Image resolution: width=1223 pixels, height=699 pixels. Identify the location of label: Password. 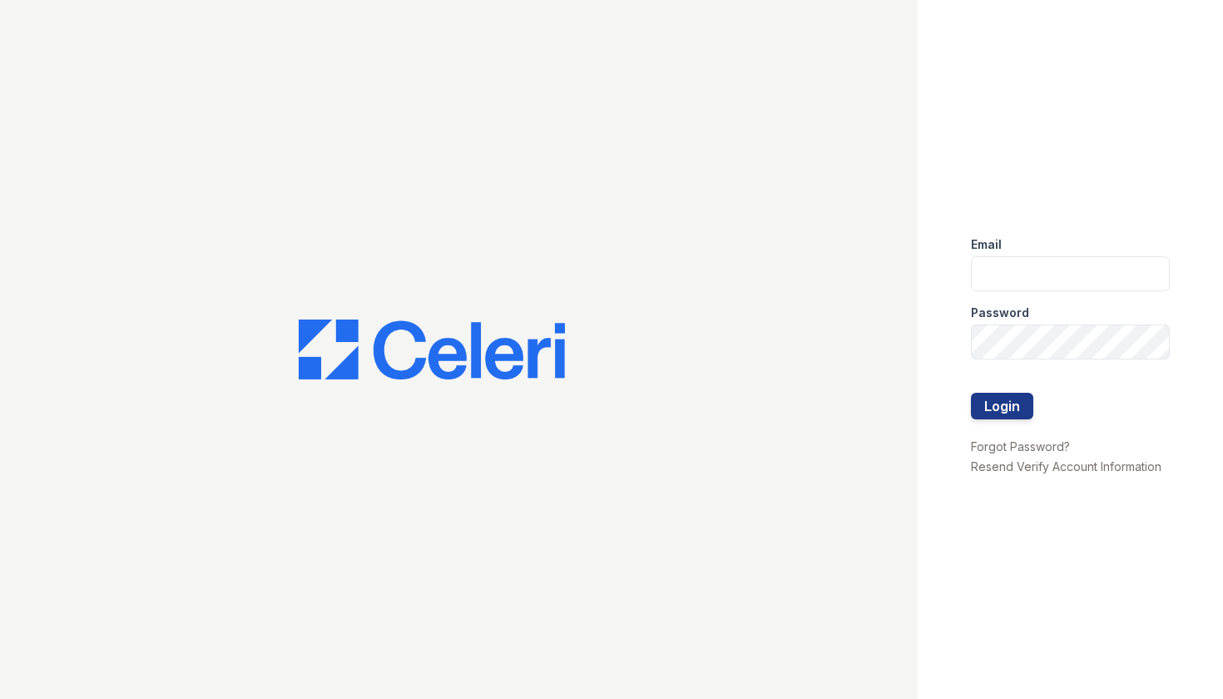
(1000, 313).